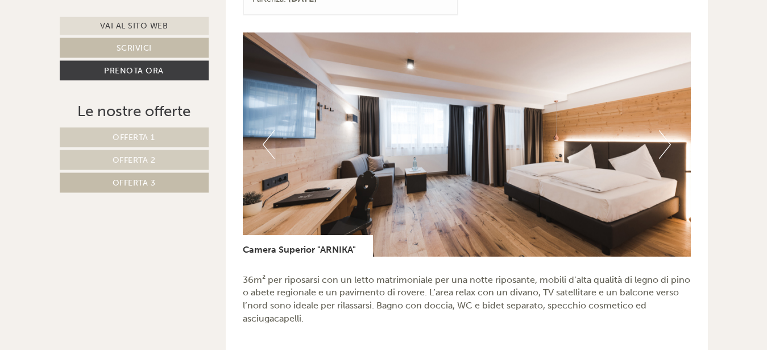 The width and height of the screenshot is (767, 350). What do you see at coordinates (134, 48) in the screenshot?
I see `a: Scrivici` at bounding box center [134, 48].